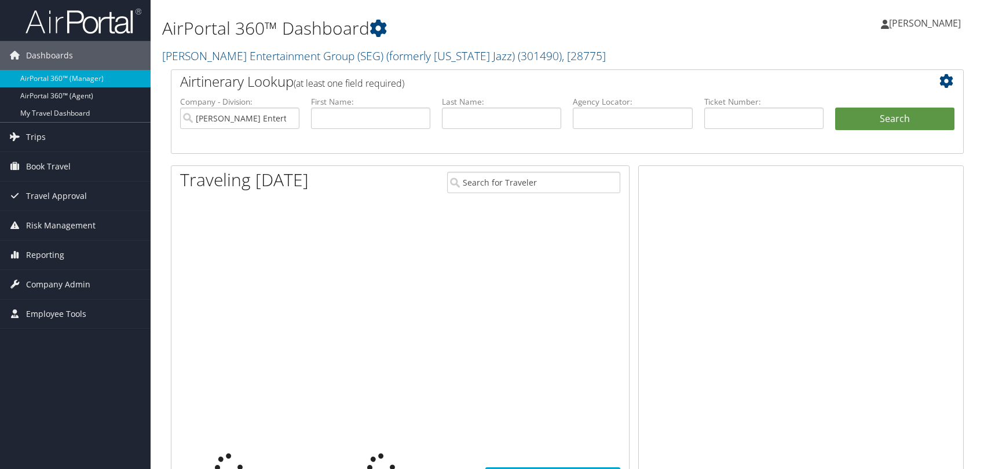 The height and width of the screenshot is (469, 984). Describe the element at coordinates (48, 167) in the screenshot. I see `span: Book Travel` at that location.